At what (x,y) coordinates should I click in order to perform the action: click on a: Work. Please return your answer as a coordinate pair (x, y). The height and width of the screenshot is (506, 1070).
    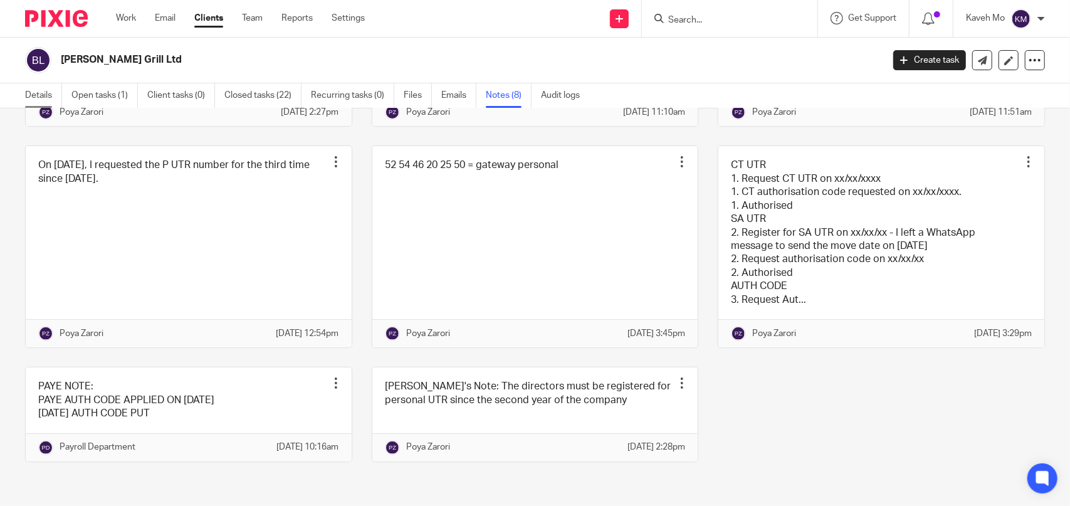
    Looking at the image, I should click on (126, 18).